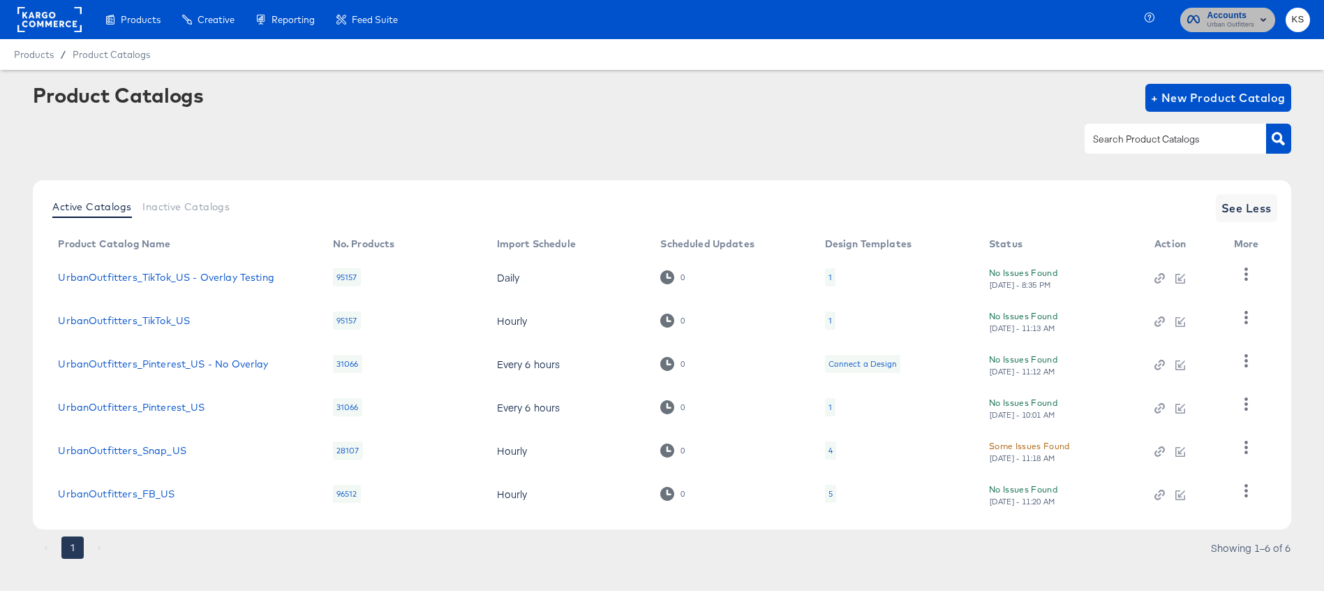  Describe the element at coordinates (831, 450) in the screenshot. I see `div: 4` at that location.